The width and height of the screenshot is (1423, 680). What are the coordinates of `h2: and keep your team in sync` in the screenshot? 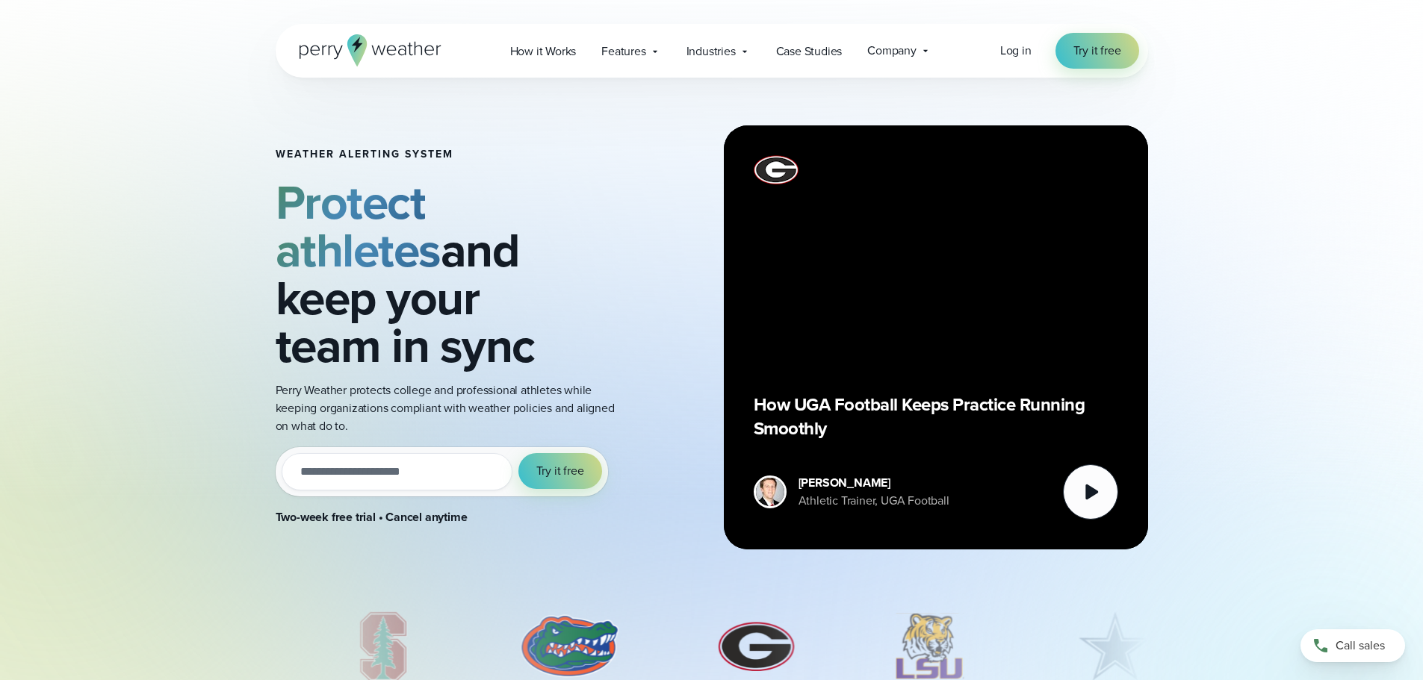 It's located at (450, 274).